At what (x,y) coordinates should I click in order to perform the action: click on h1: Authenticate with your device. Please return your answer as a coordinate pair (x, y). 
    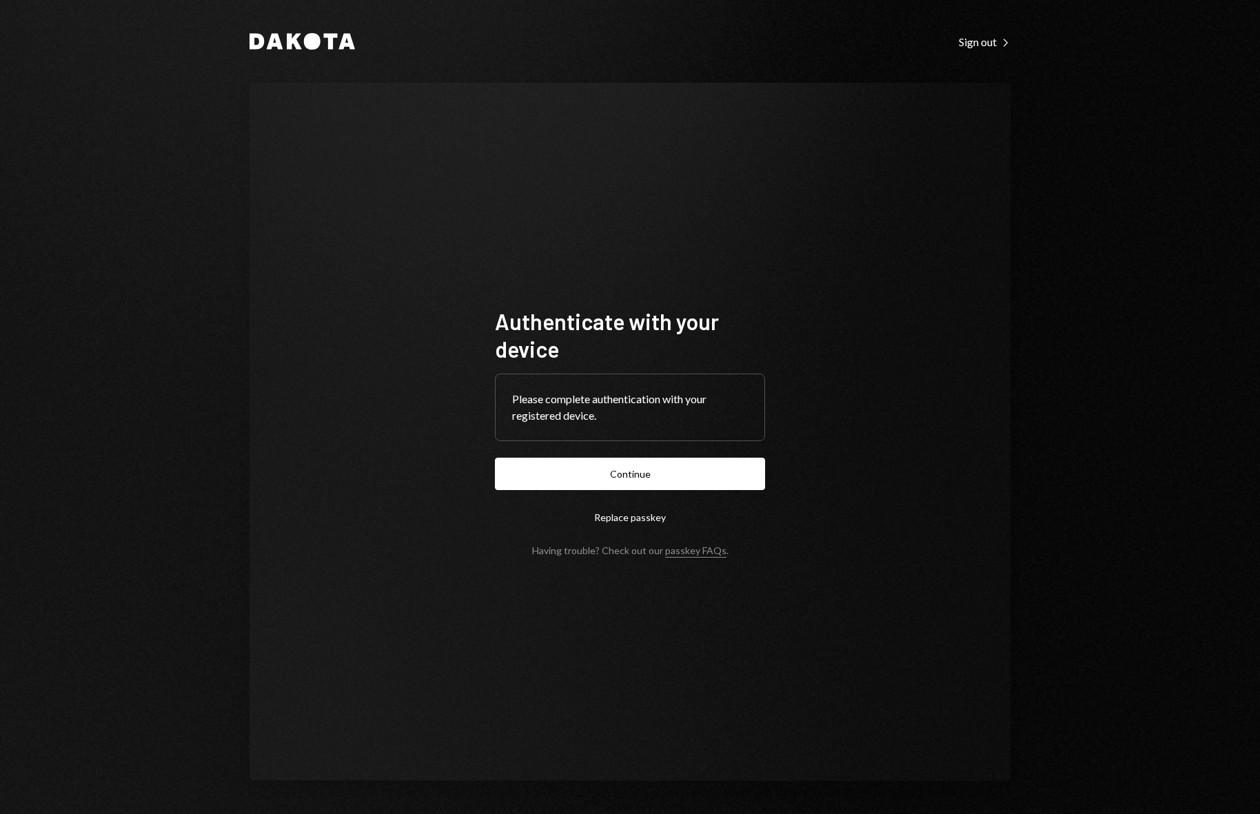
    Looking at the image, I should click on (630, 335).